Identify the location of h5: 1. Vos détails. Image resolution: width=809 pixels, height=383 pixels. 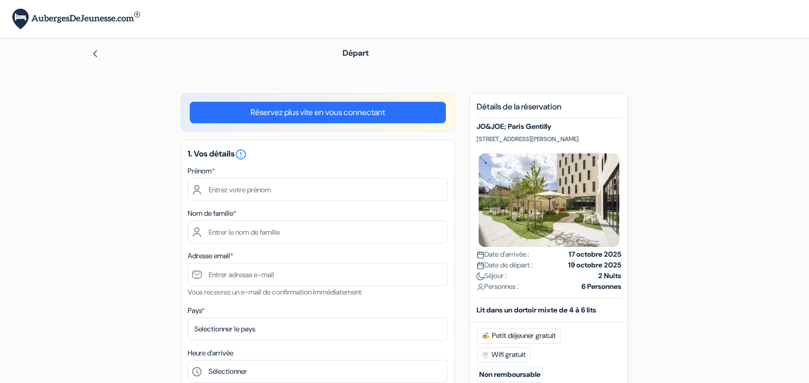
(318, 154).